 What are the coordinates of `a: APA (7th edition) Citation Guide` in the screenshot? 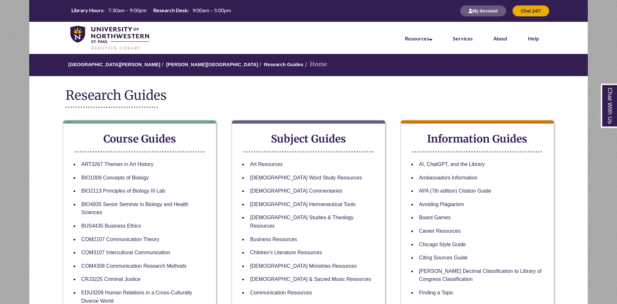 It's located at (455, 191).